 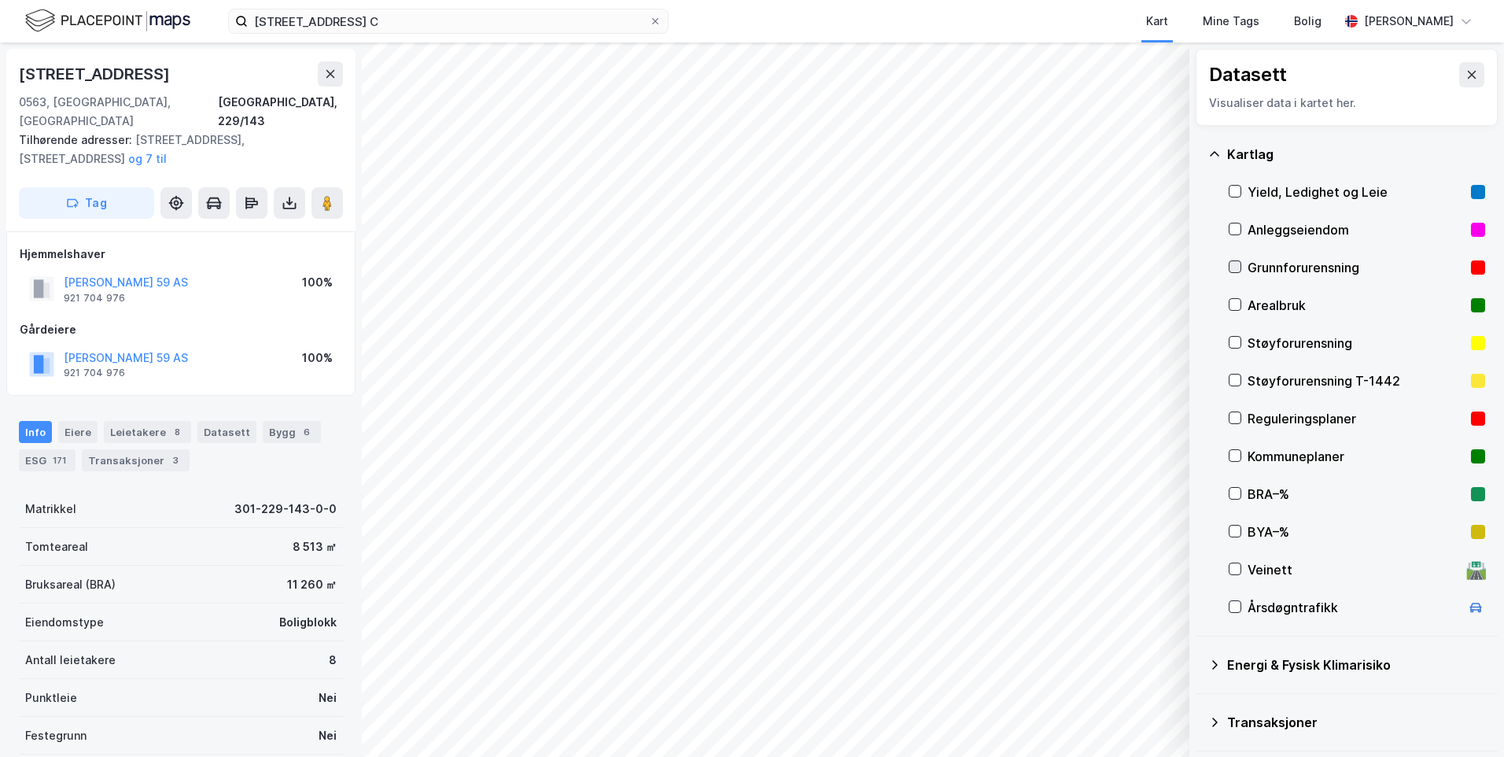 What do you see at coordinates (1356, 381) in the screenshot?
I see `div: Støyforurensning T-1442` at bounding box center [1356, 381].